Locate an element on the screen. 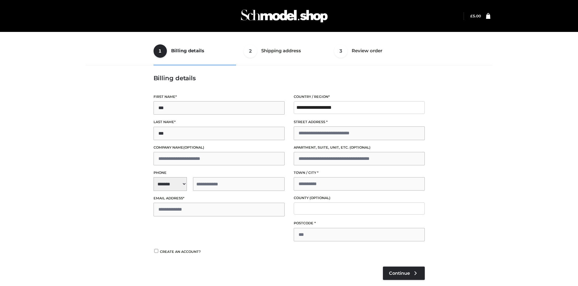 This screenshot has width=578, height=286. a: £5.00 is located at coordinates (476, 16).